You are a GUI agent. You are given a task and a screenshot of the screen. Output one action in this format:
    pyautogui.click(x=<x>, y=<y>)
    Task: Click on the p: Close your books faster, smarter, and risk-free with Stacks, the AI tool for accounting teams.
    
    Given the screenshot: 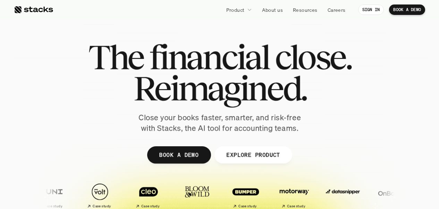 What is the action you would take?
    pyautogui.click(x=220, y=123)
    